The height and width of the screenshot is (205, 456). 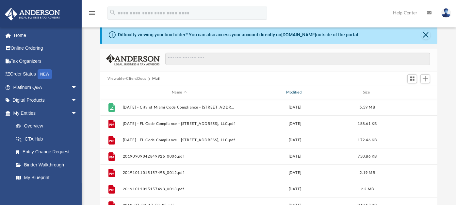 I want to click on a: CTA Hub, so click(x=48, y=139).